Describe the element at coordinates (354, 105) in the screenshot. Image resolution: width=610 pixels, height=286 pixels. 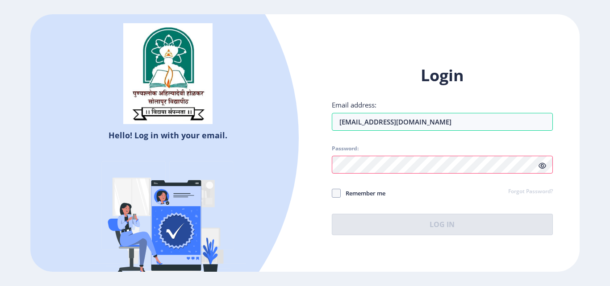
I see `label: Email address:` at that location.